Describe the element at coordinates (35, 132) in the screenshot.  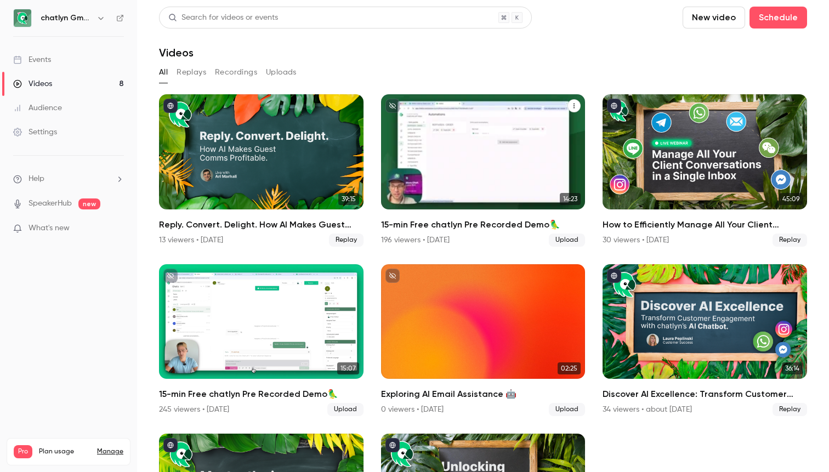
I see `div: Settings` at that location.